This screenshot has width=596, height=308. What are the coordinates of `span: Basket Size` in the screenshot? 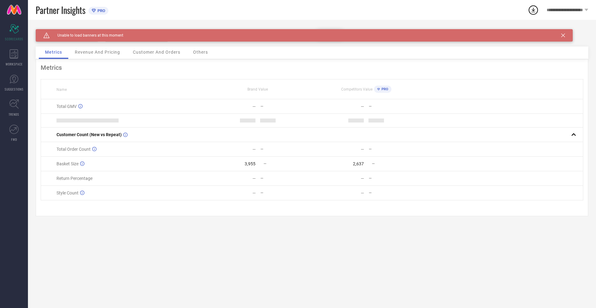 It's located at (67, 164).